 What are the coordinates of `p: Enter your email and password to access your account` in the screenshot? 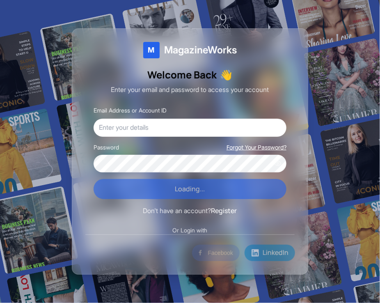 It's located at (190, 90).